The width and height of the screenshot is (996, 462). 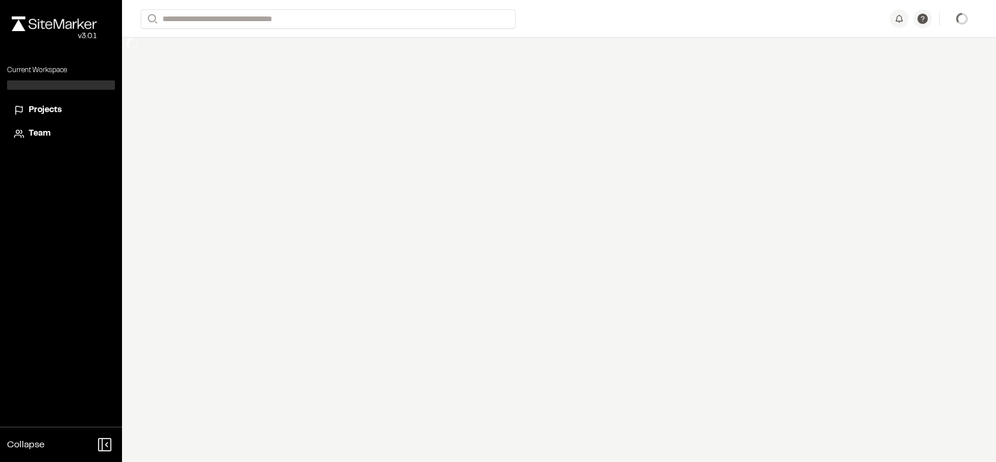 What do you see at coordinates (45, 110) in the screenshot?
I see `span: Projects` at bounding box center [45, 110].